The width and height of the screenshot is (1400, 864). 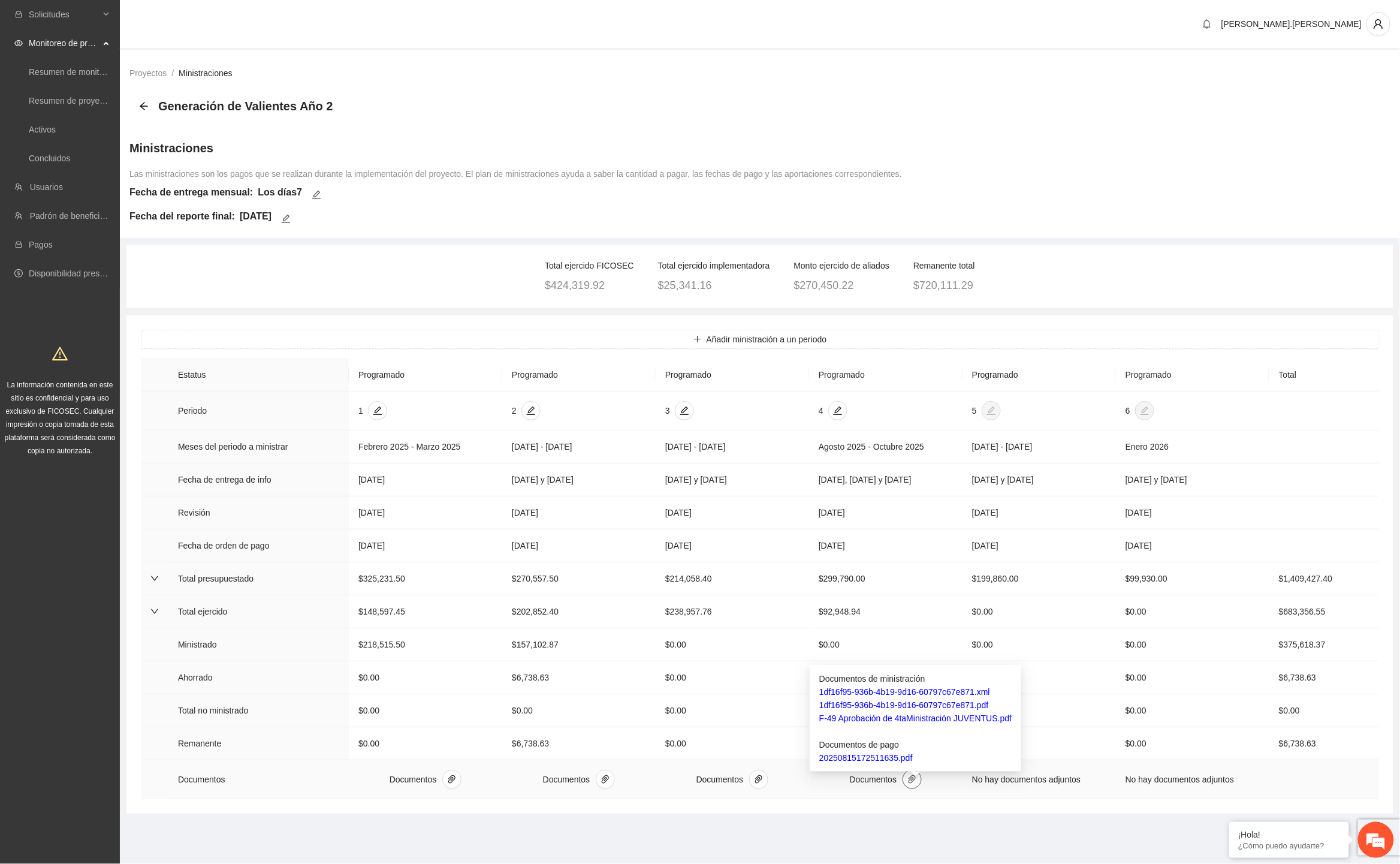 What do you see at coordinates (258, 374) in the screenshot?
I see `th: Estatus` at bounding box center [258, 374].